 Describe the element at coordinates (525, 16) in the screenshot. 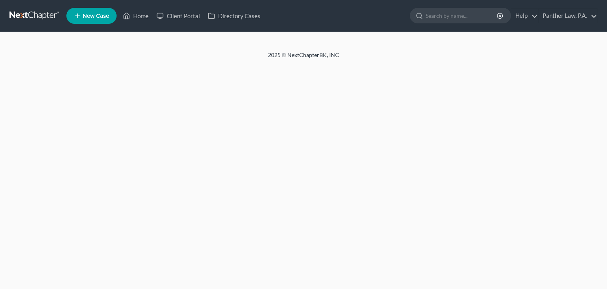

I see `a: Help` at that location.